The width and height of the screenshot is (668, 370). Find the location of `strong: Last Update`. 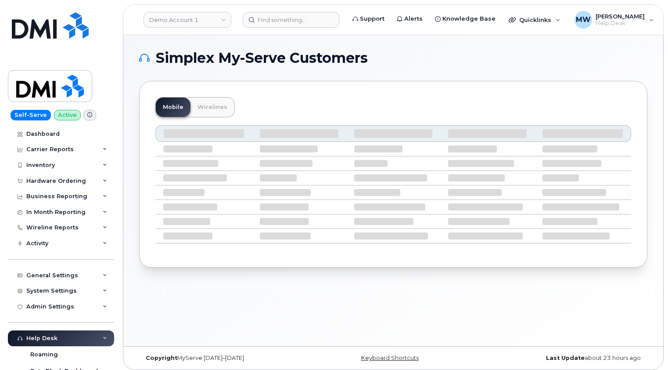

strong: Last Update is located at coordinates (565, 357).